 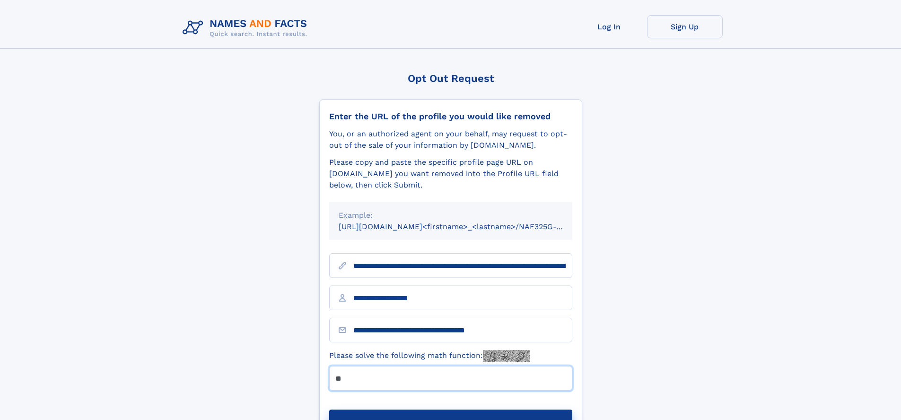 I want to click on div: Opt Out Request, so click(x=451, y=78).